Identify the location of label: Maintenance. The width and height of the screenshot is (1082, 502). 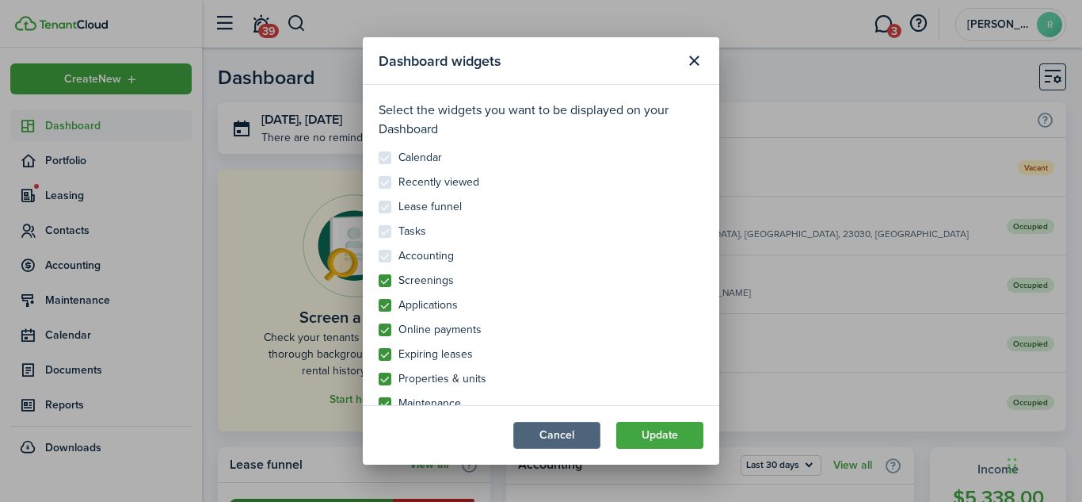
(420, 403).